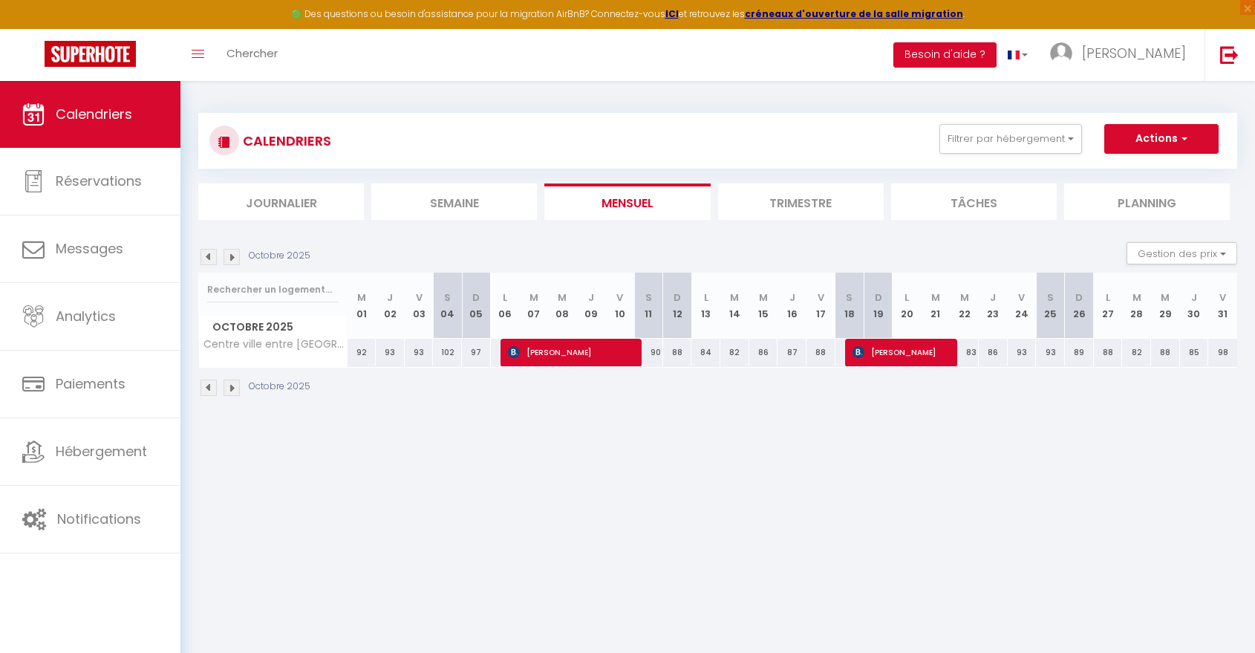  Describe the element at coordinates (764, 305) in the screenshot. I see `th: 15` at that location.